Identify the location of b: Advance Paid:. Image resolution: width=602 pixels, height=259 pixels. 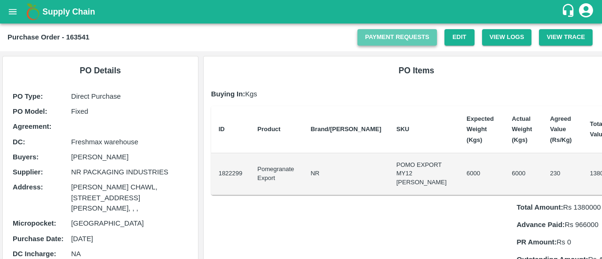
(540, 225).